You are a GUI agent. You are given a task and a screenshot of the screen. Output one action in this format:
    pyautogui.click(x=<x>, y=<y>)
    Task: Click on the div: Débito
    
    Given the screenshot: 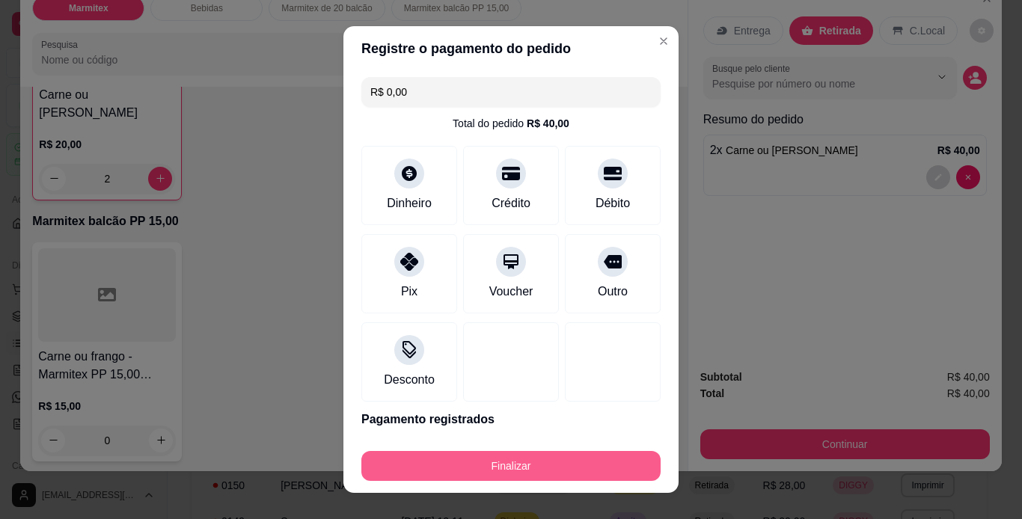 What is the action you would take?
    pyautogui.click(x=613, y=204)
    